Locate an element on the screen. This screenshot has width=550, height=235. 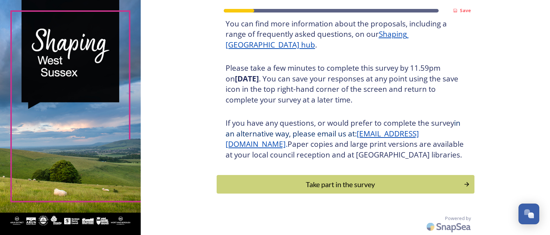
button: Continue is located at coordinates (345, 185).